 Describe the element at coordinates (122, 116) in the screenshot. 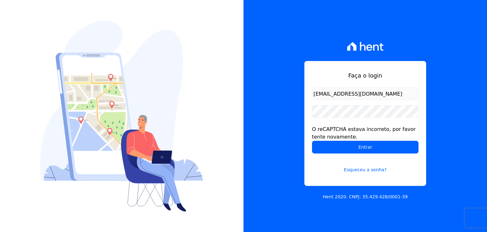

I see `img: Login` at that location.